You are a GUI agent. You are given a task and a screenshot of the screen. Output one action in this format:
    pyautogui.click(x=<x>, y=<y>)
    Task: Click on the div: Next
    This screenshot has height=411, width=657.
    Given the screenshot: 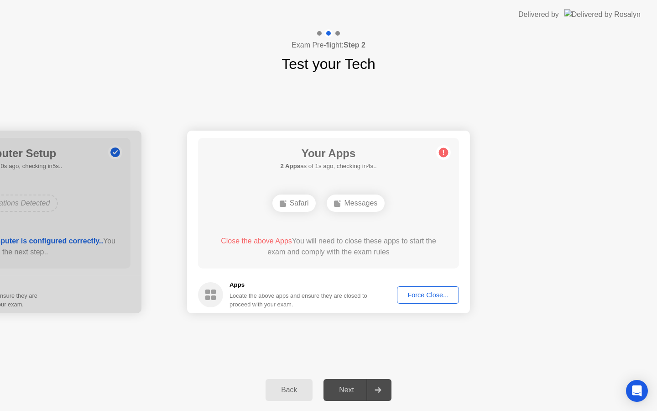 What is the action you would take?
    pyautogui.click(x=346, y=390)
    